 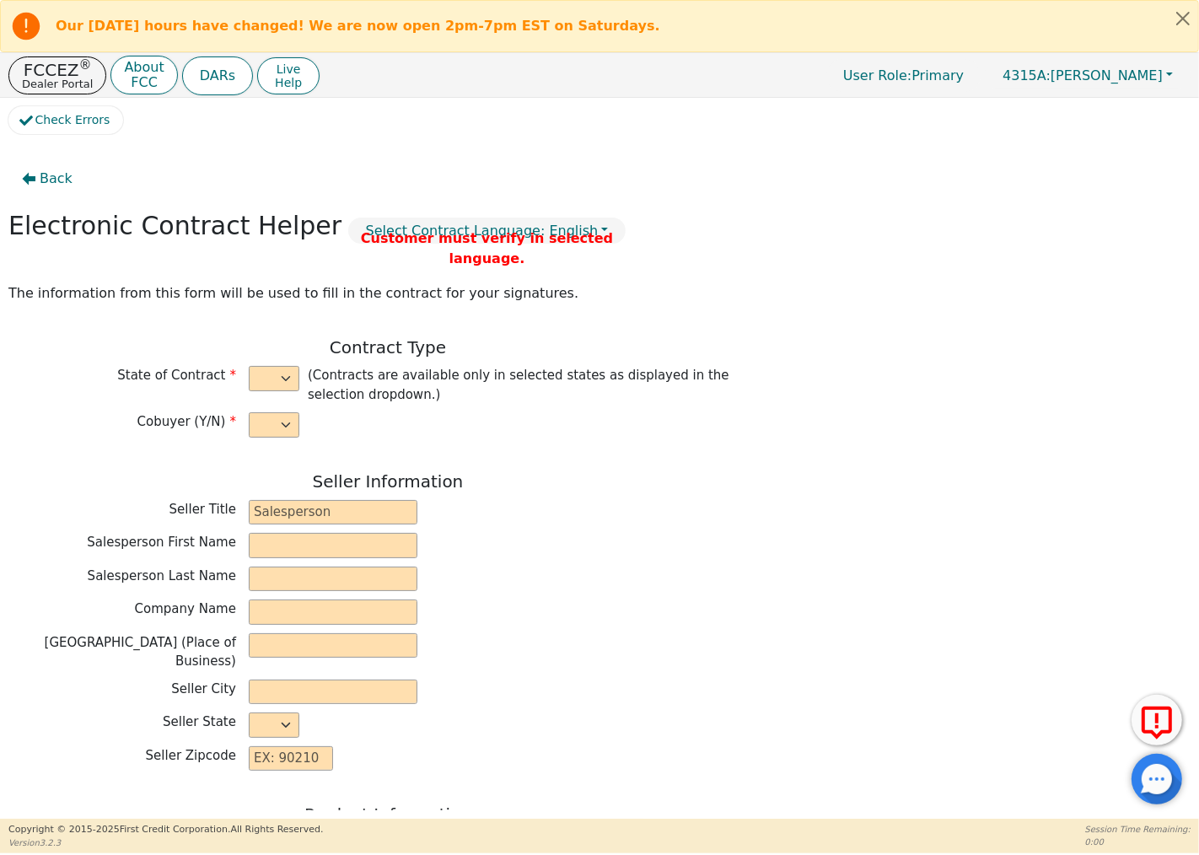 I want to click on button: FCCEZ®Dealer Portal, so click(x=57, y=75).